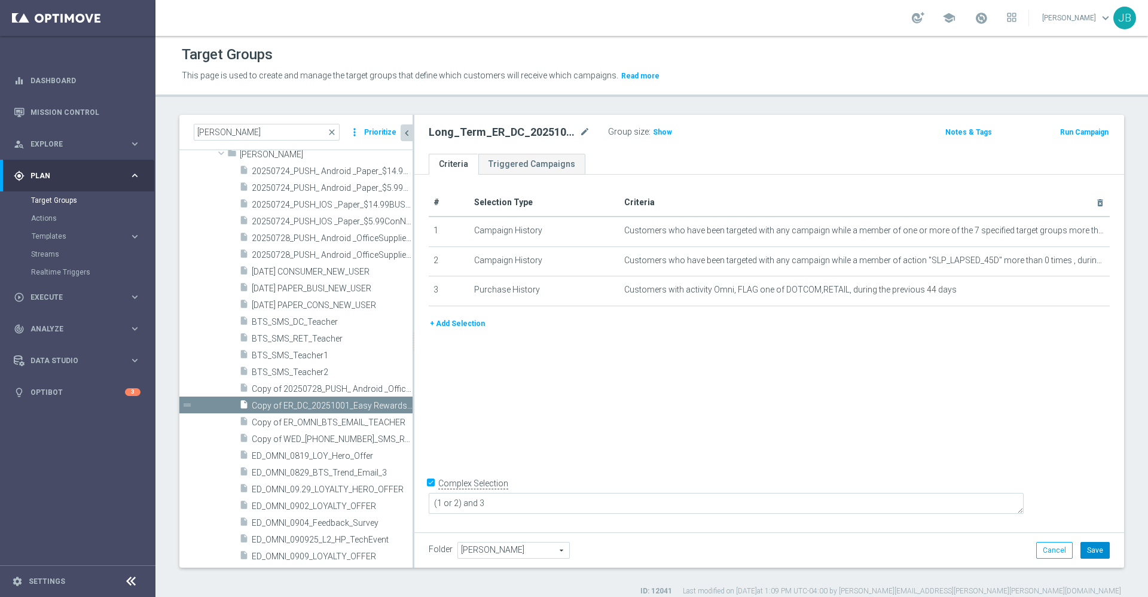 This screenshot has height=597, width=1148. Describe the element at coordinates (19, 392) in the screenshot. I see `i: lightbulb` at that location.